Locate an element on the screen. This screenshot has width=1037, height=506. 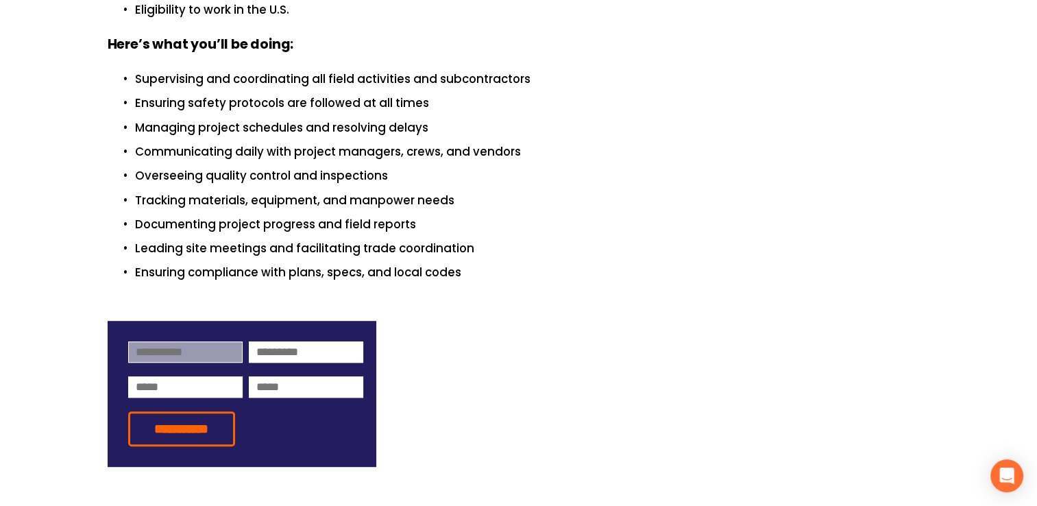
p: Supervising and coordinating all field activities and subcontractors is located at coordinates (532, 79).